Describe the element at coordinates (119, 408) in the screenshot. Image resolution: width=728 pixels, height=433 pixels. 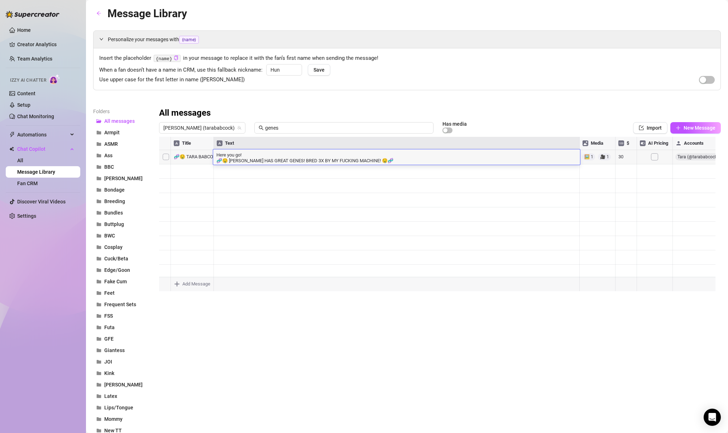
I see `span: Lips/Tongue` at that location.